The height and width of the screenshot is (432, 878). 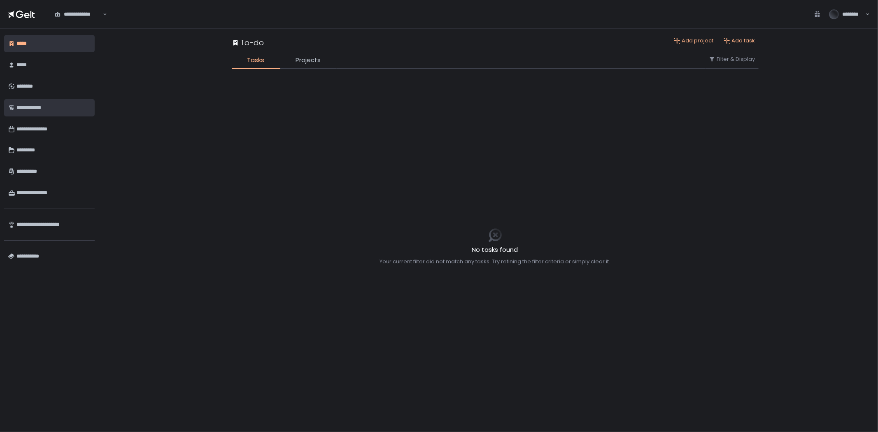 I want to click on span: Tasks, so click(x=256, y=60).